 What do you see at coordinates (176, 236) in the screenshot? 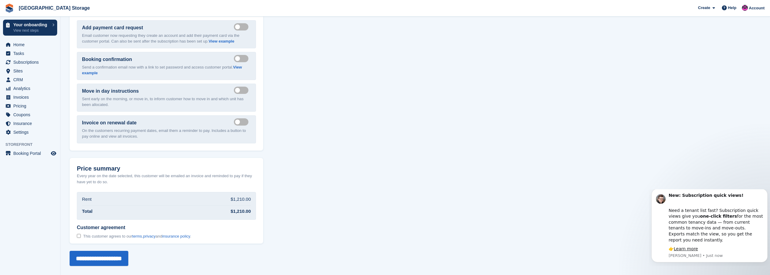
I see `a: insurance policy` at bounding box center [176, 236].